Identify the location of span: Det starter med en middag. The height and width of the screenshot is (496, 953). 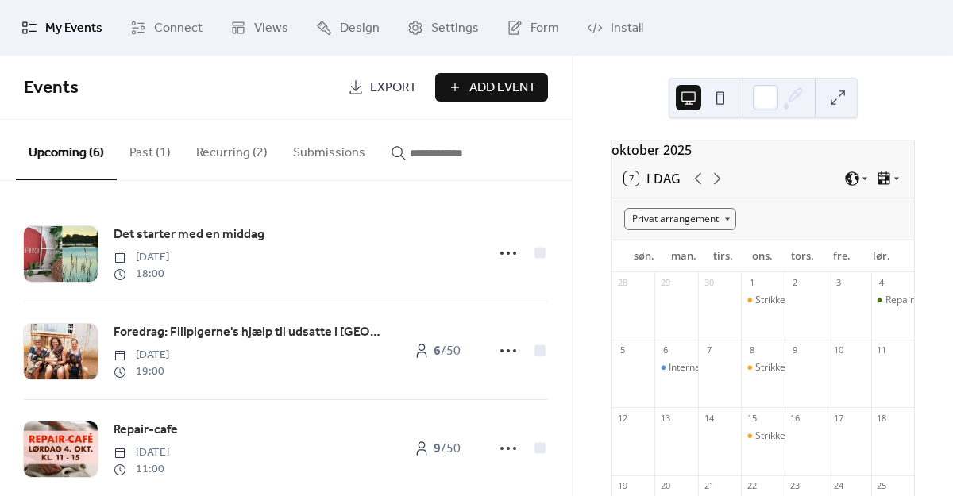
(189, 235).